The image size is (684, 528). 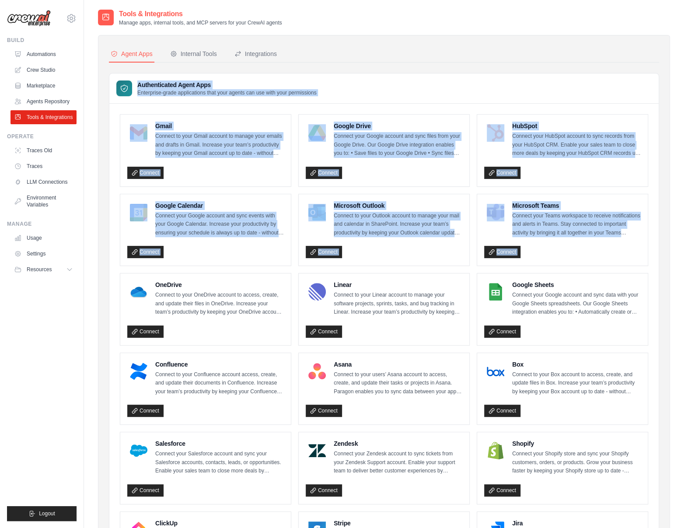 What do you see at coordinates (43, 54) in the screenshot?
I see `a: Automations` at bounding box center [43, 54].